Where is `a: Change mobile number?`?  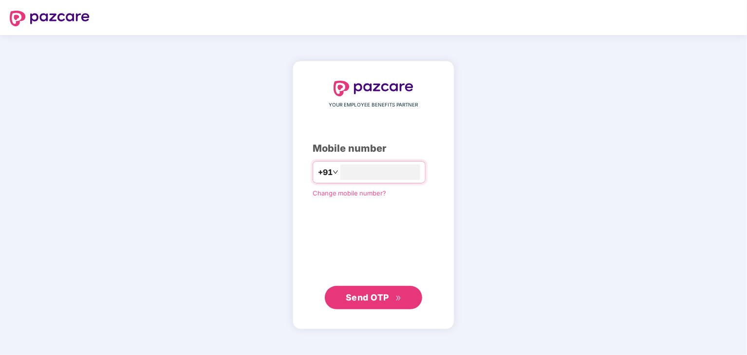
a: Change mobile number? is located at coordinates (349, 193).